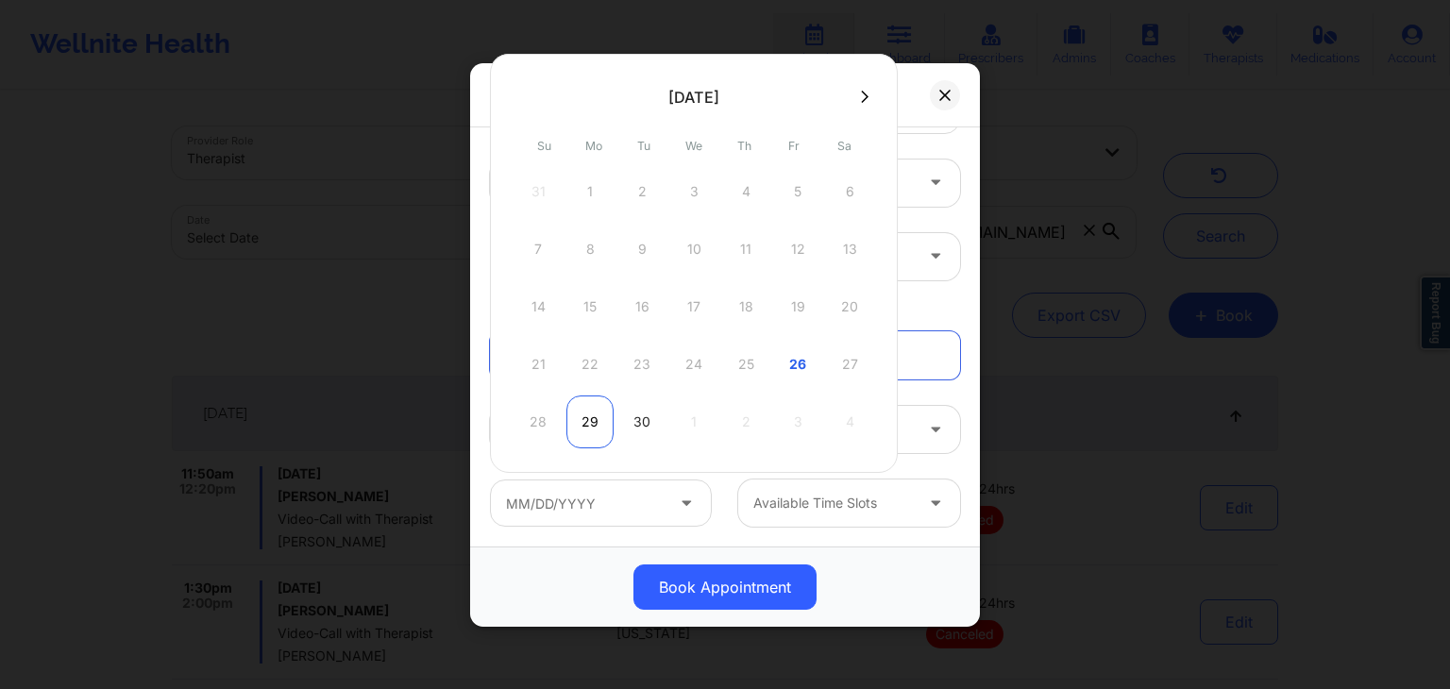 The height and width of the screenshot is (689, 1450). Describe the element at coordinates (844, 145) in the screenshot. I see `abbr: Saturday` at that location.